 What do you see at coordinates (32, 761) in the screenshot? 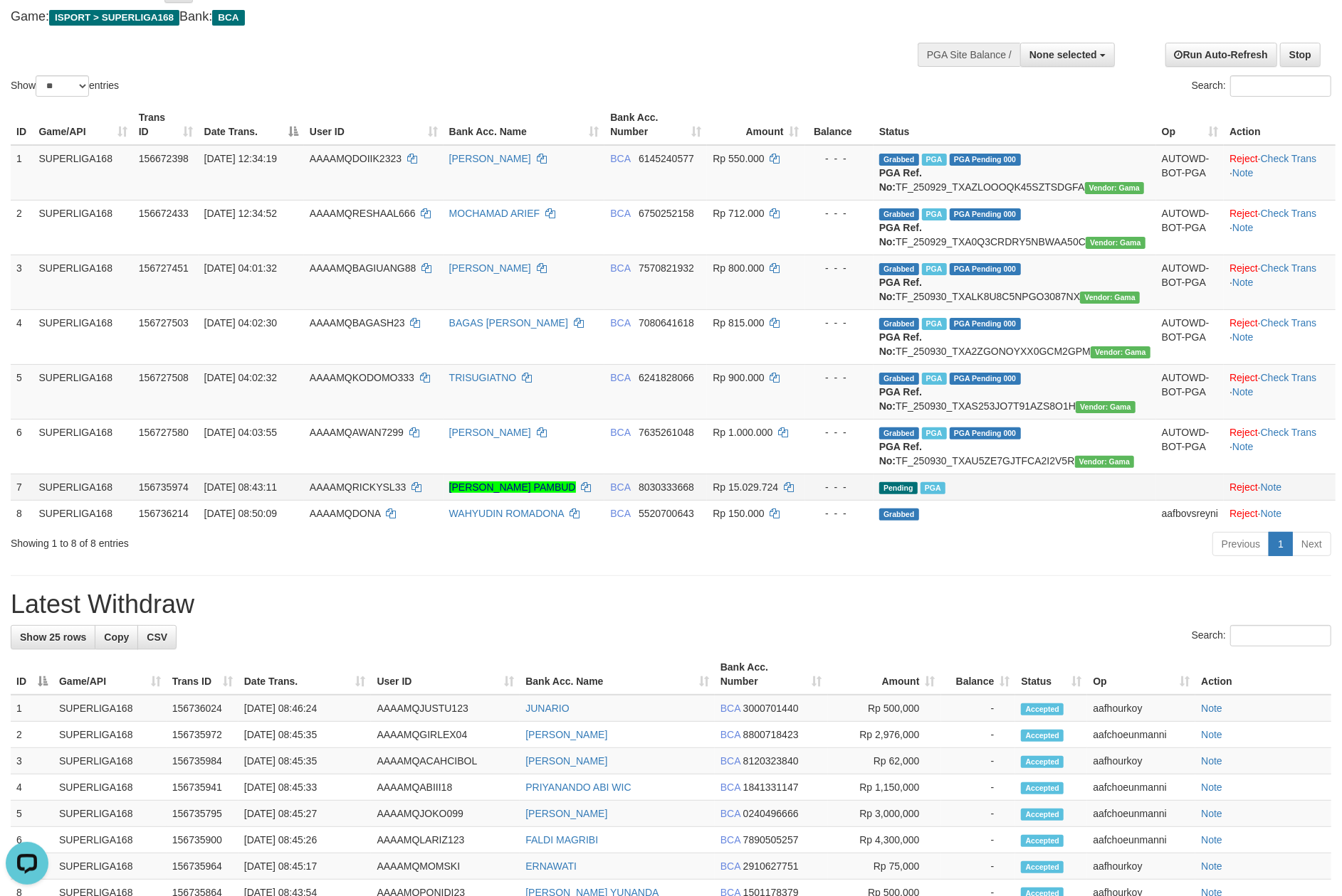
I see `td: 3` at bounding box center [32, 761].